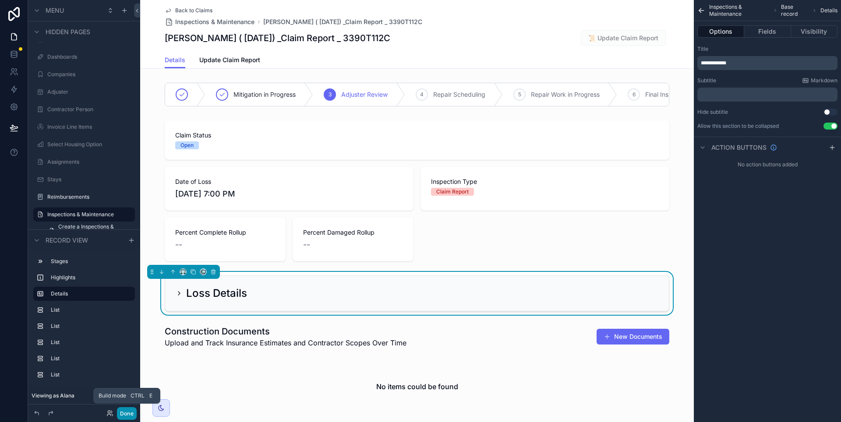 Image resolution: width=841 pixels, height=422 pixels. What do you see at coordinates (112, 396) in the screenshot?
I see `span: Build mode` at bounding box center [112, 396].